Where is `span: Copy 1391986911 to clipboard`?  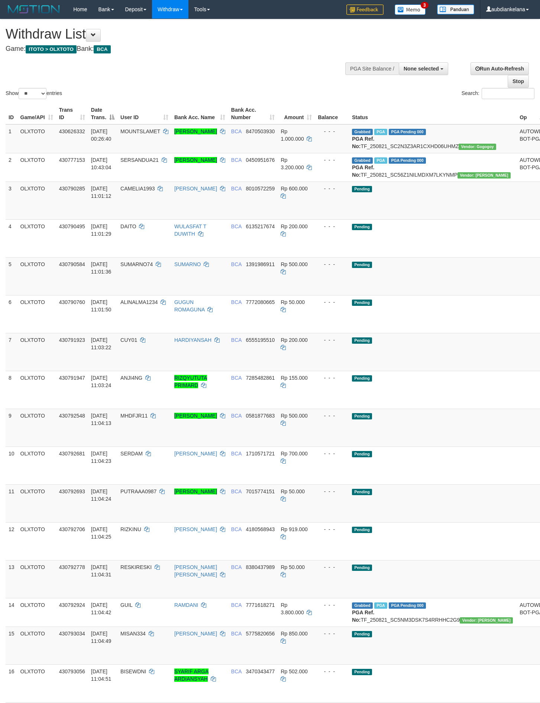
span: Copy 1391986911 to clipboard is located at coordinates (260, 264).